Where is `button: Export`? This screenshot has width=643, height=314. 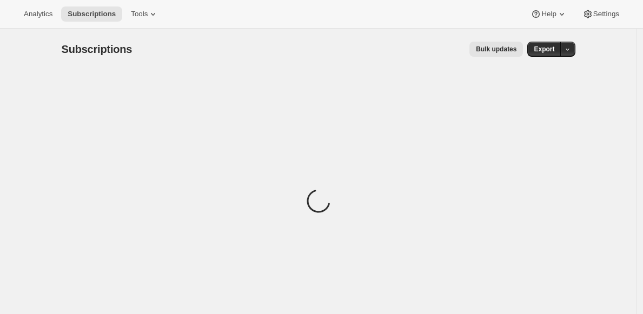 button: Export is located at coordinates (544, 49).